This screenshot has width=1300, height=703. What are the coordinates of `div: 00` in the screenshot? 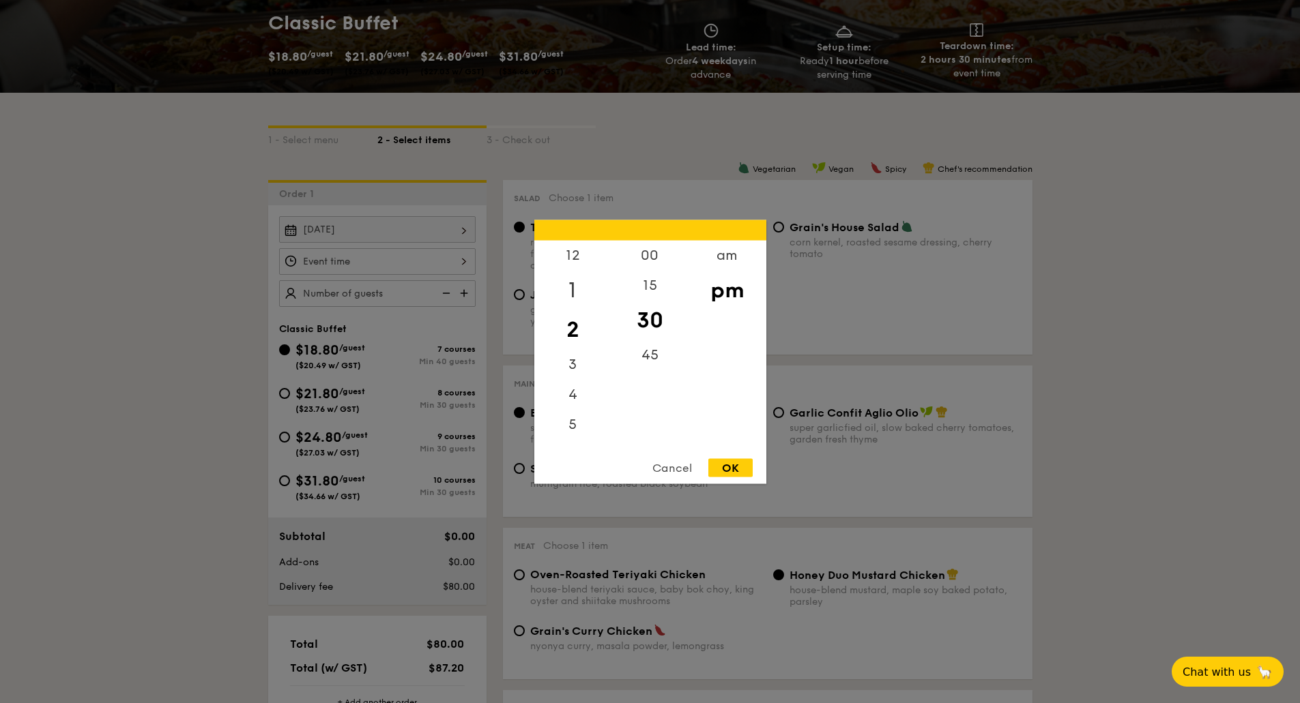 It's located at (650, 255).